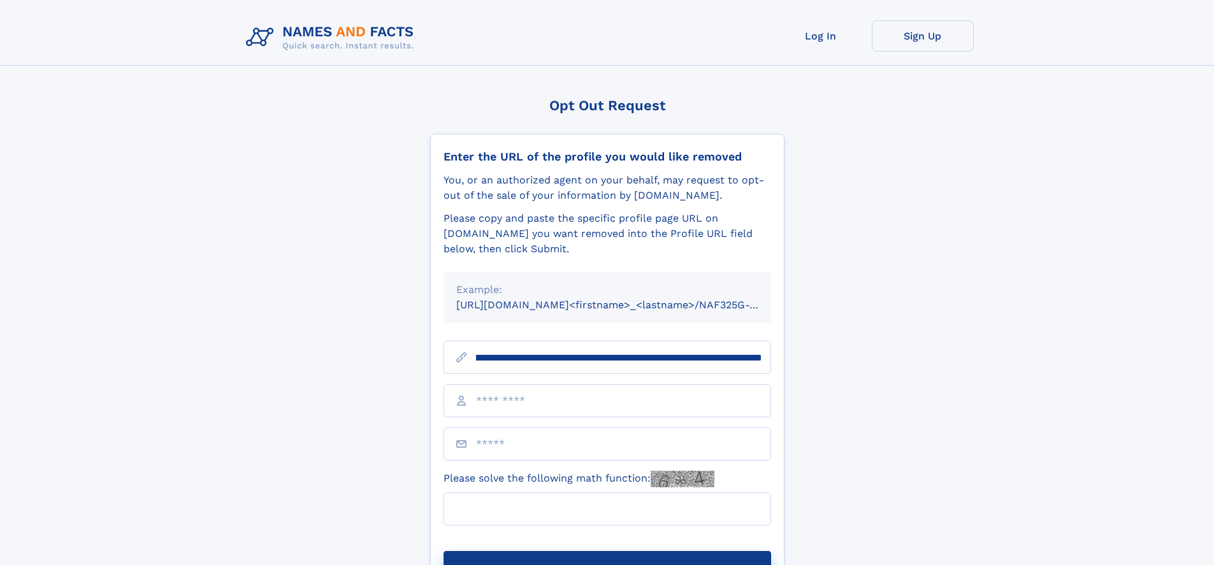 The width and height of the screenshot is (1214, 565). What do you see at coordinates (607, 157) in the screenshot?
I see `div: Enter the URL of the profile you would like removed` at bounding box center [607, 157].